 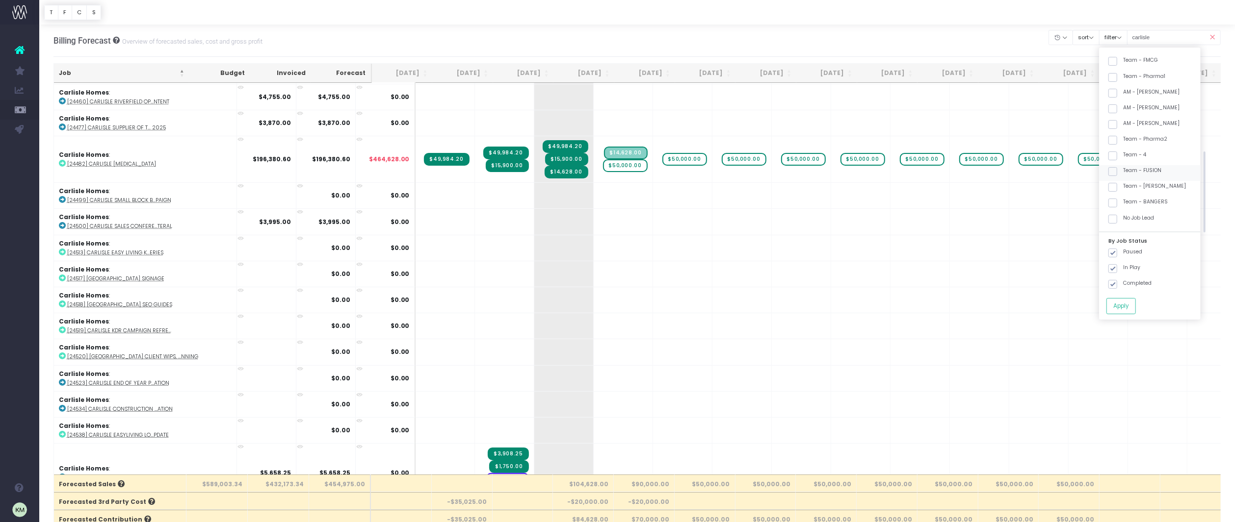 What do you see at coordinates (1133, 60) in the screenshot?
I see `label: Team - FMCG` at bounding box center [1133, 60].